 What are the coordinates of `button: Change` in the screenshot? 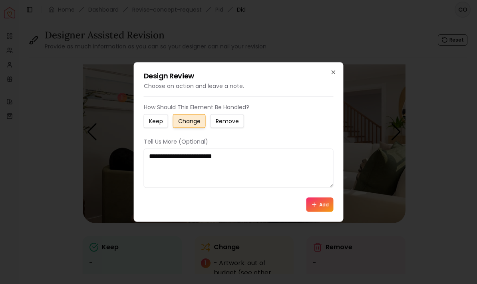 It's located at (189, 121).